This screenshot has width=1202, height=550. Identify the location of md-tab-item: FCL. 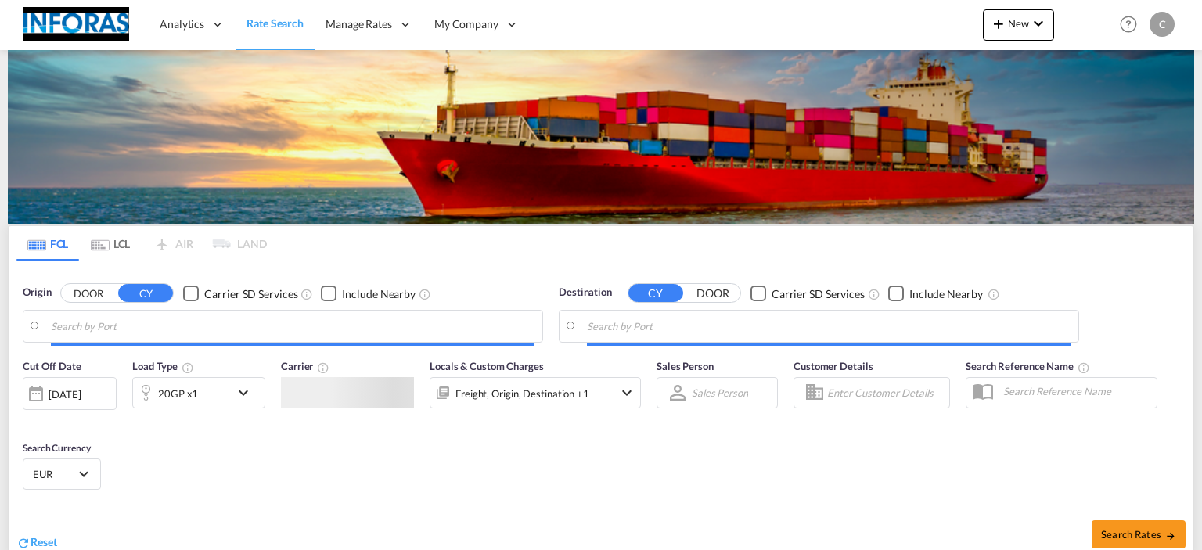
(48, 243).